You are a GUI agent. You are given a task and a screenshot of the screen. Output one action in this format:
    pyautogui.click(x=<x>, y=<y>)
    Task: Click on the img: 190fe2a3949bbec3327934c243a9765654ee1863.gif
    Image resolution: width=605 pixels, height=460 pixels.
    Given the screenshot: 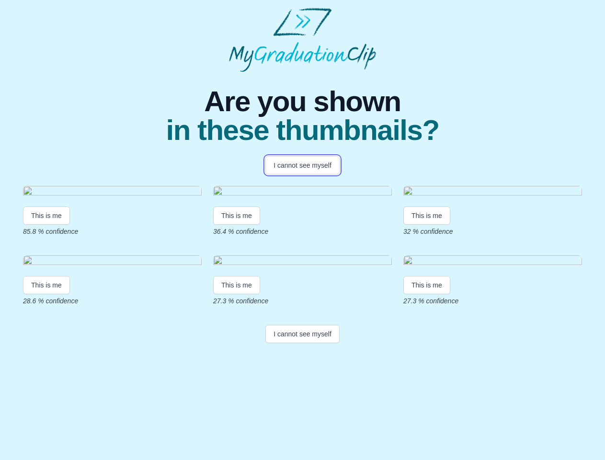 What is the action you would take?
    pyautogui.click(x=492, y=262)
    